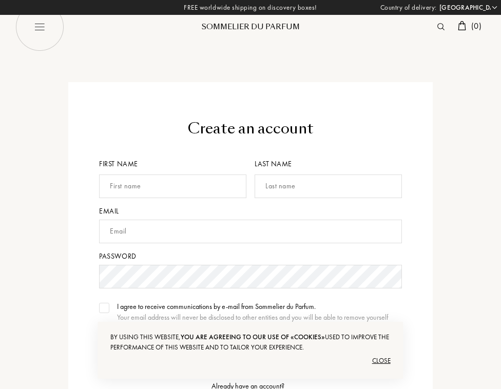 Image resolution: width=501 pixels, height=389 pixels. I want to click on input: First name, so click(172, 186).